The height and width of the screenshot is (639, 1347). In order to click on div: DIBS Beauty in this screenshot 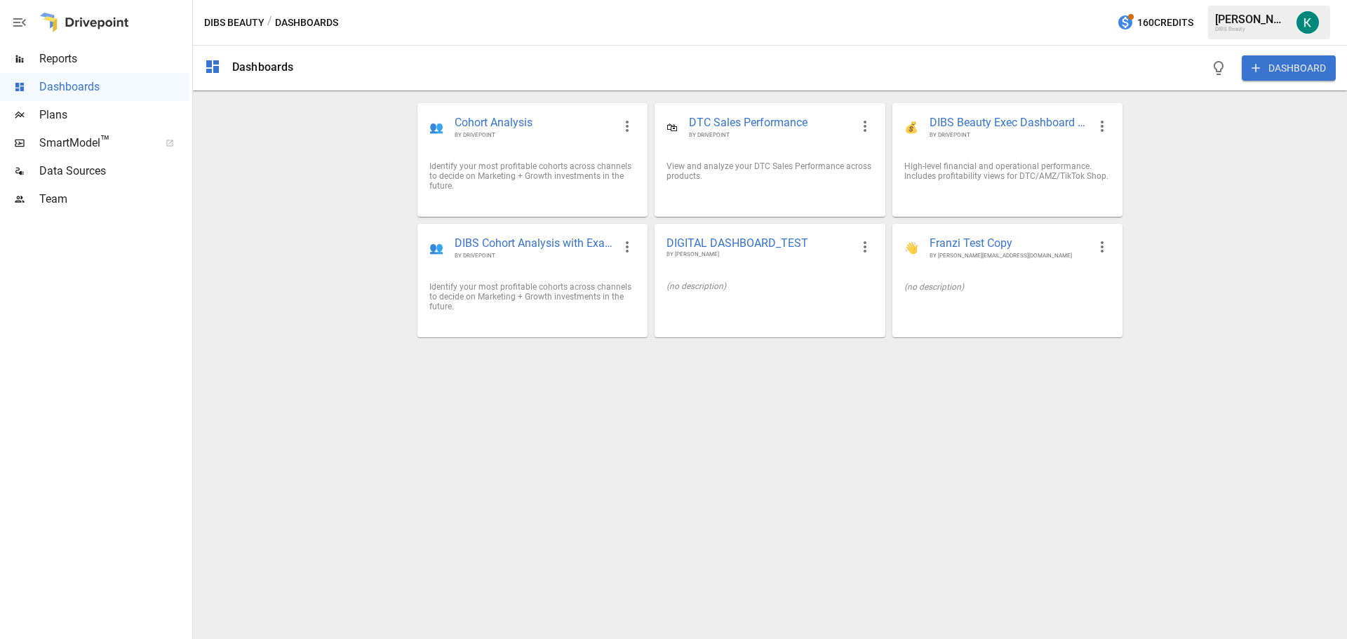, I will do `click(1251, 29)`.